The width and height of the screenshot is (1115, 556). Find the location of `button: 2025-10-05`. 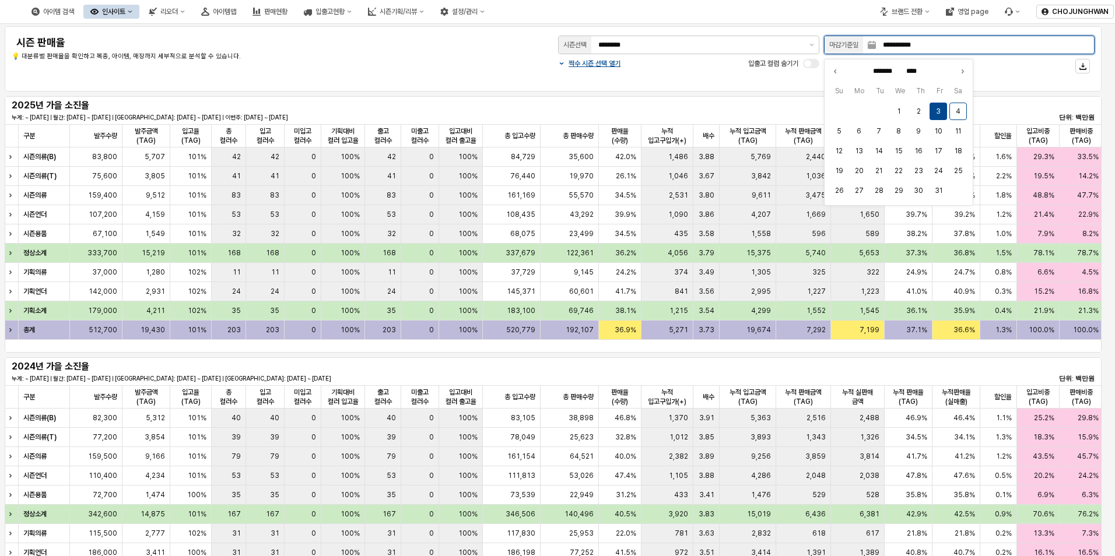

button: 2025-10-05 is located at coordinates (839, 131).